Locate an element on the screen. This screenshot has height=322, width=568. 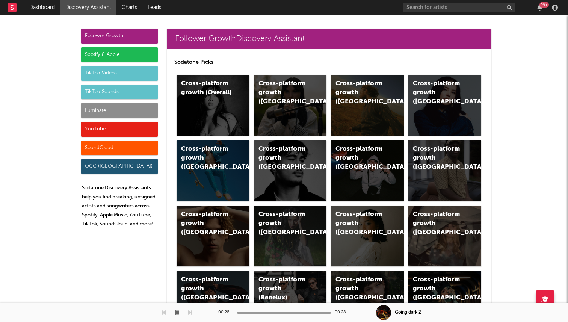
div: Luminate is located at coordinates (120, 111).